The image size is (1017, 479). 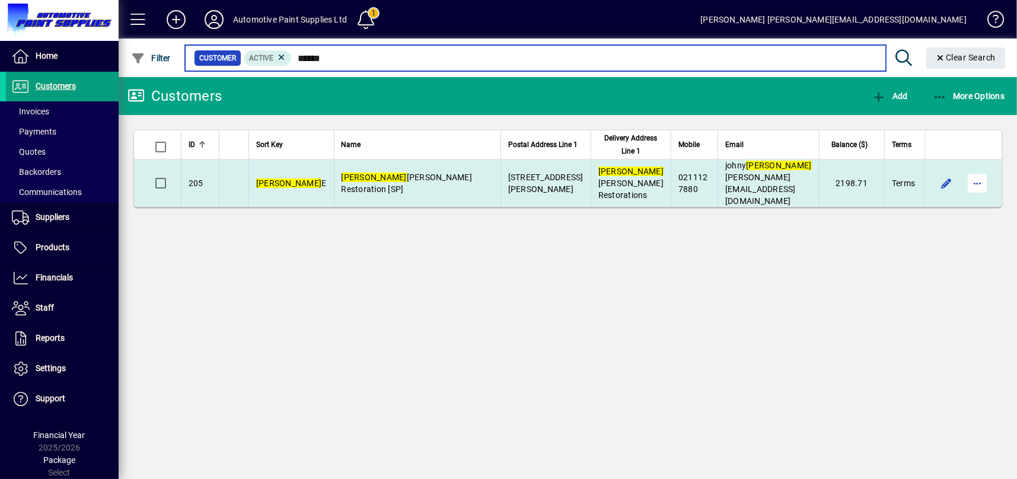 What do you see at coordinates (54, 278) in the screenshot?
I see `span: Financials` at bounding box center [54, 278].